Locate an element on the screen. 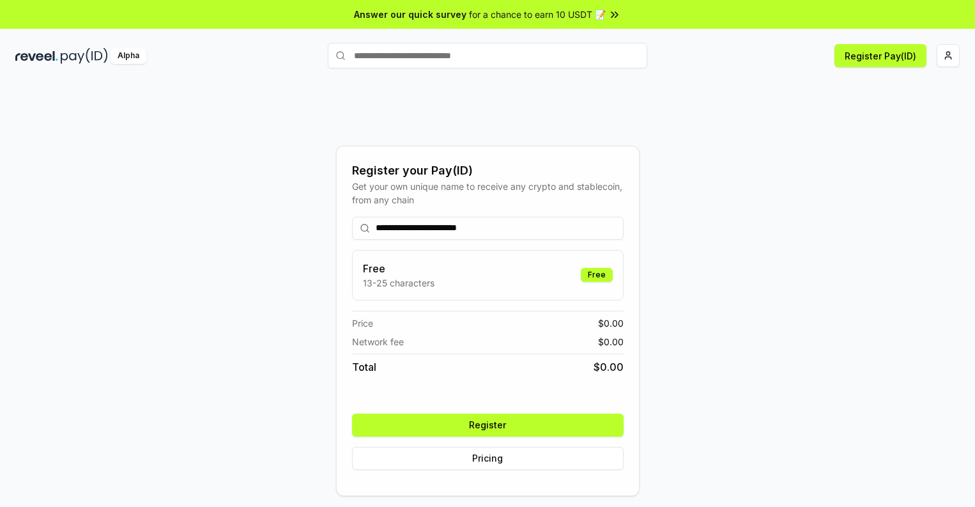 This screenshot has height=507, width=975. button: Register Pay(ID) is located at coordinates (881, 56).